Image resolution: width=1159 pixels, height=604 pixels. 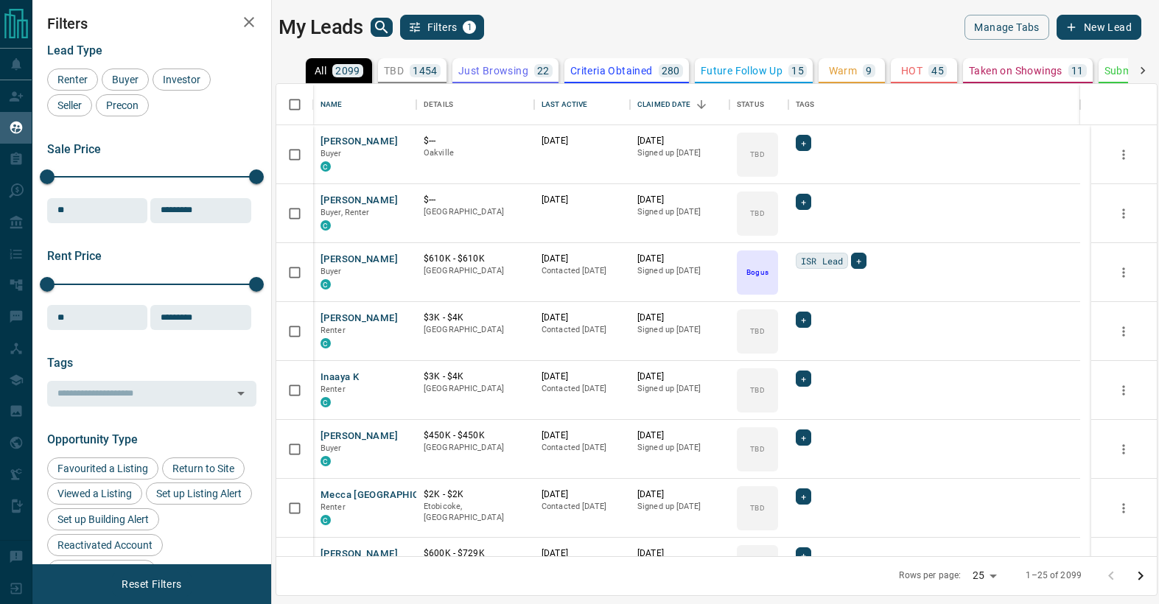 What do you see at coordinates (241, 394) in the screenshot?
I see `button: Open` at bounding box center [241, 394].